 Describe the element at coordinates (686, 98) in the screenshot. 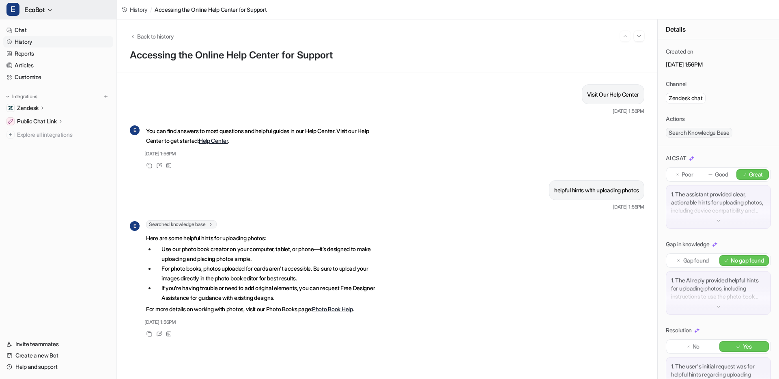

I see `p: Zendesk chat` at that location.